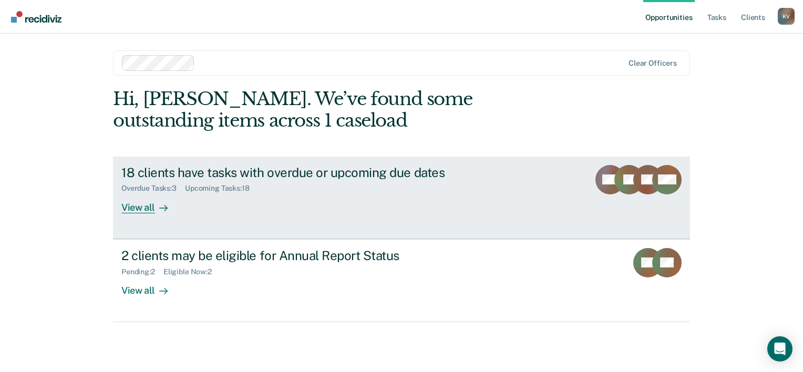 Image resolution: width=803 pixels, height=372 pixels. I want to click on div: Overdue Tasks : 3, so click(153, 188).